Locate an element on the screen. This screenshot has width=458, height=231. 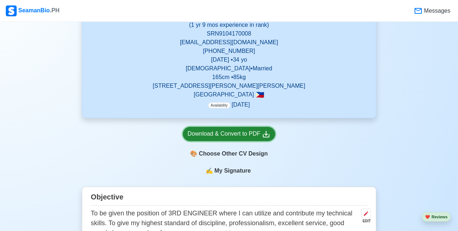
span: .PH is located at coordinates (55, 10).